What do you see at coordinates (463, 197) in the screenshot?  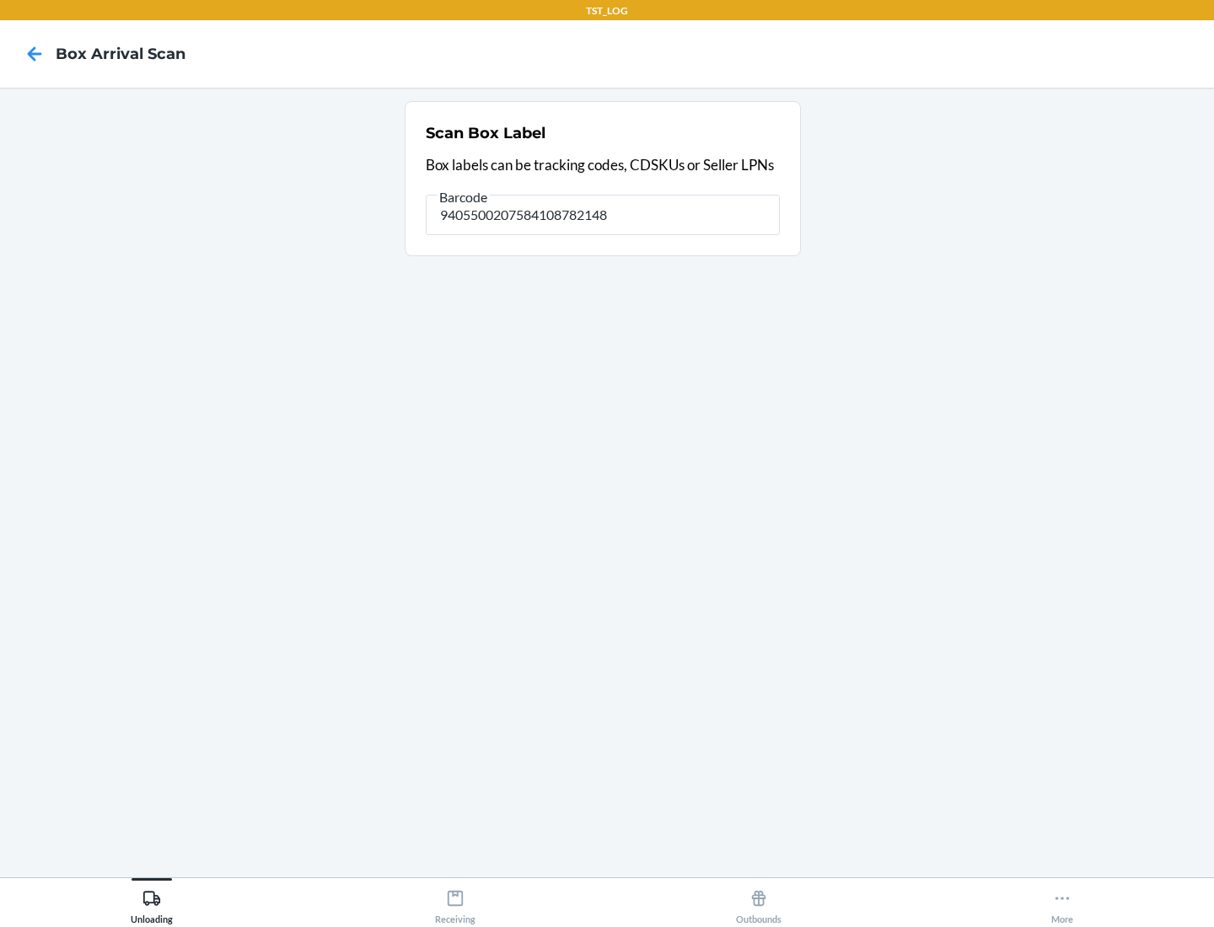 I see `span: Barcode` at bounding box center [463, 197].